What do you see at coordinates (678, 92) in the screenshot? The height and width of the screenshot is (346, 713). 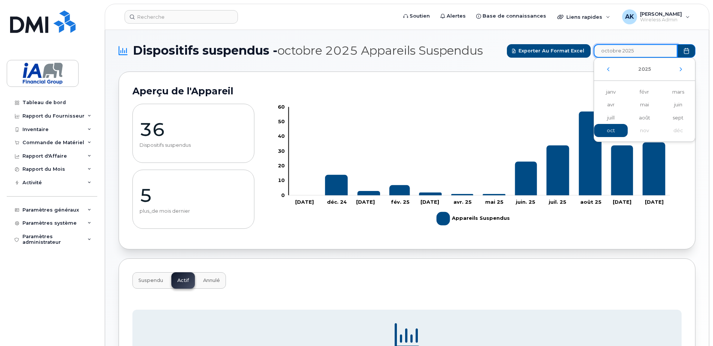 I see `span: mars` at bounding box center [678, 92].